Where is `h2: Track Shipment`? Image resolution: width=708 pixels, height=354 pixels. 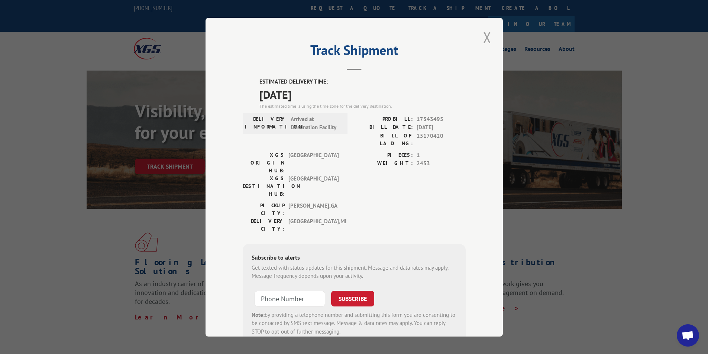
h2: Track Shipment is located at coordinates (354, 52).